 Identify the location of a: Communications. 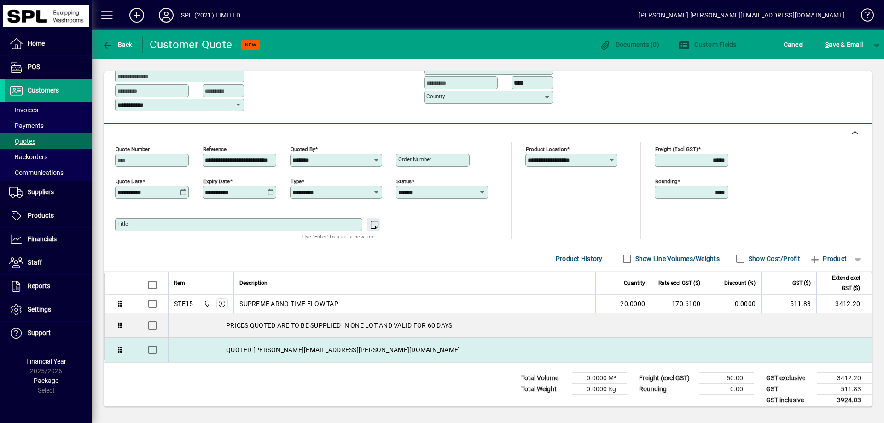
(48, 173).